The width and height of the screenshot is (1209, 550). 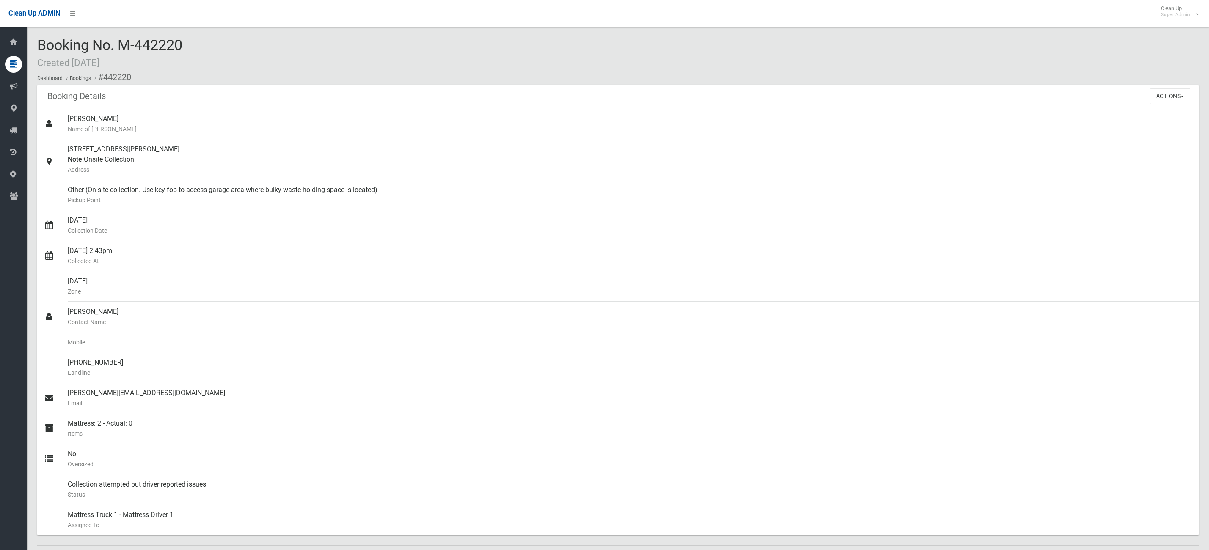 I want to click on small: Super Admin, so click(x=1175, y=14).